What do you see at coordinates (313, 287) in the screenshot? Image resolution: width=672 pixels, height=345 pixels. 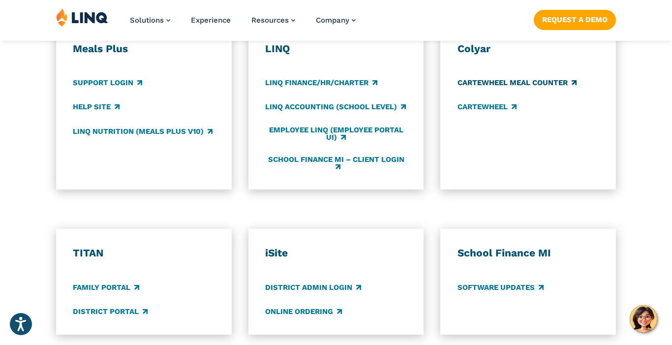 I see `a: District Admin Login` at bounding box center [313, 287].